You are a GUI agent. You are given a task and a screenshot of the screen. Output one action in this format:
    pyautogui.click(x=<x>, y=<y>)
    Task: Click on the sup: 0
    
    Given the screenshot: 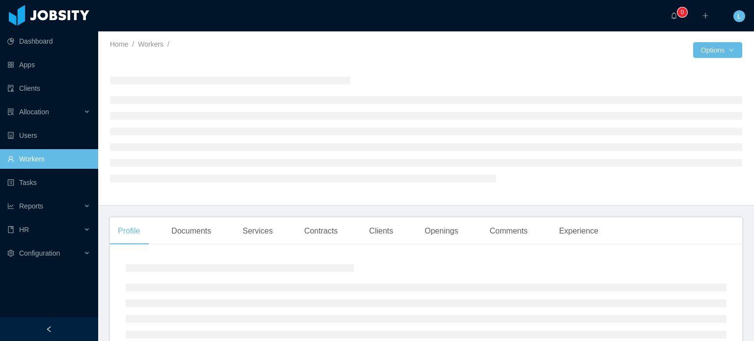 What is the action you would take?
    pyautogui.click(x=682, y=12)
    